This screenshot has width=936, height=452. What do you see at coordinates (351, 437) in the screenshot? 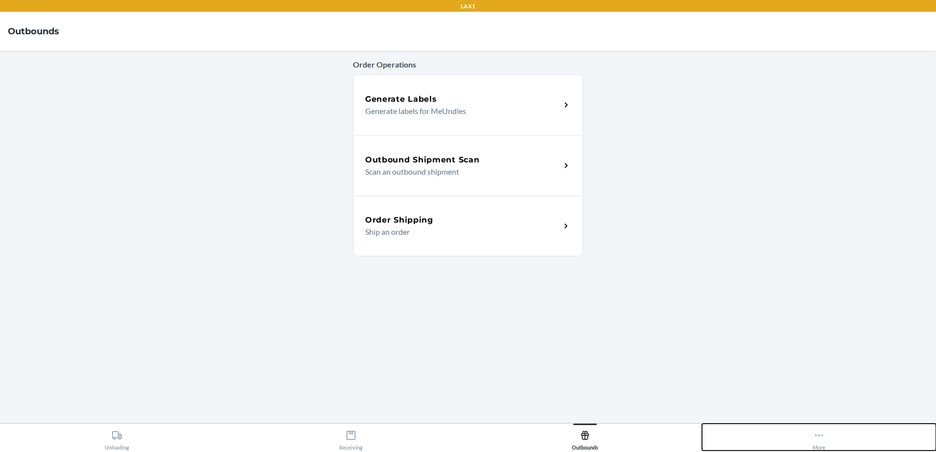
I see `button: Receiving` at bounding box center [351, 437].